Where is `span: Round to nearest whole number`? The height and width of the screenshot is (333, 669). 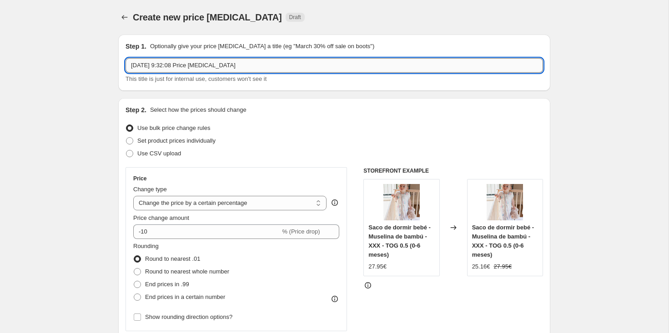
span: Round to nearest whole number is located at coordinates (187, 272).